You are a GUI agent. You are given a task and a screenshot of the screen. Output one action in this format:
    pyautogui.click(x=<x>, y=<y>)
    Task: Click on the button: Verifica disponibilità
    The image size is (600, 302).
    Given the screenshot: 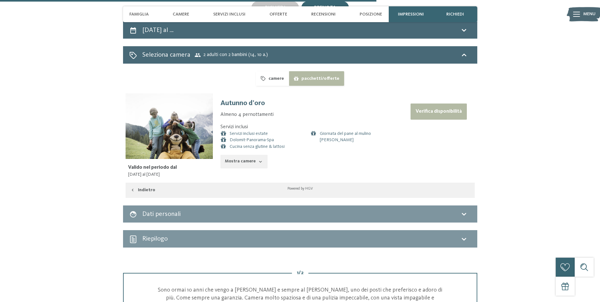 What is the action you would take?
    pyautogui.click(x=438, y=111)
    